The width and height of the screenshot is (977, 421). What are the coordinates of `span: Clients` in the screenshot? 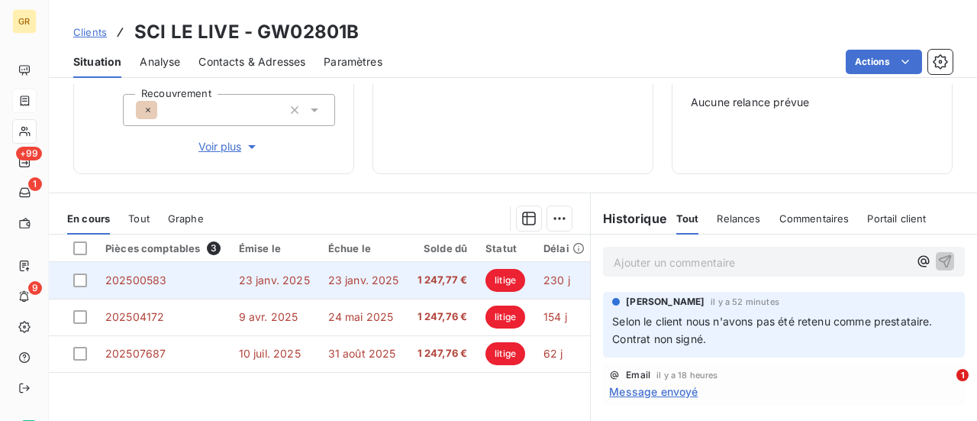 It's located at (90, 32).